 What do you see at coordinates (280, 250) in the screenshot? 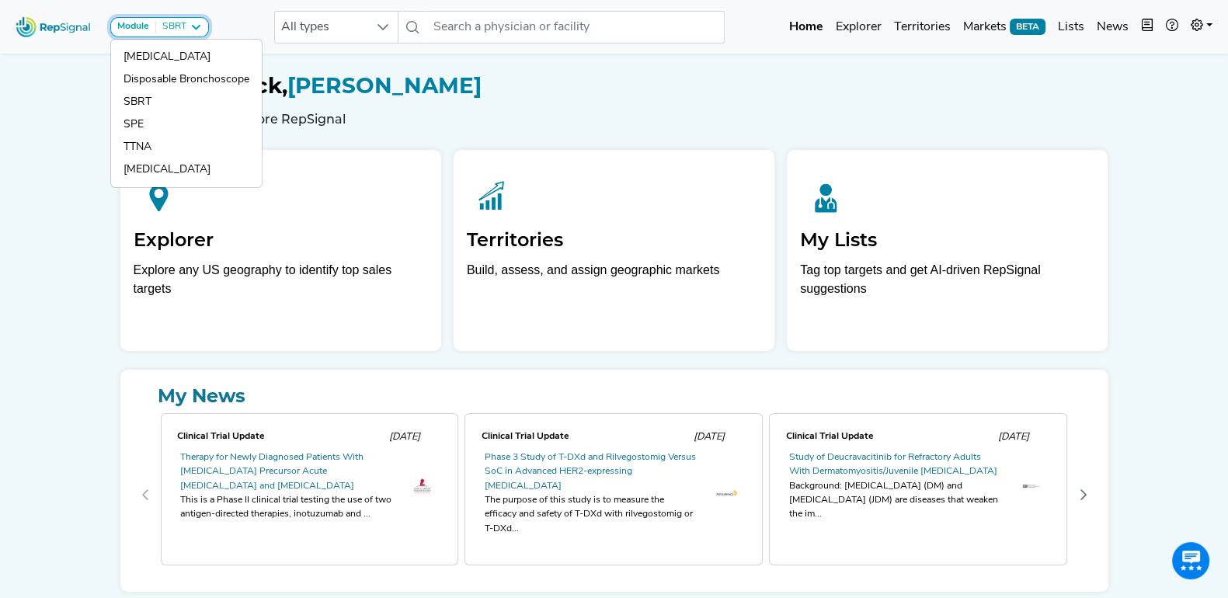
I see `a: ExplorerExplore any US geography to identify top sales targets` at bounding box center [280, 250].